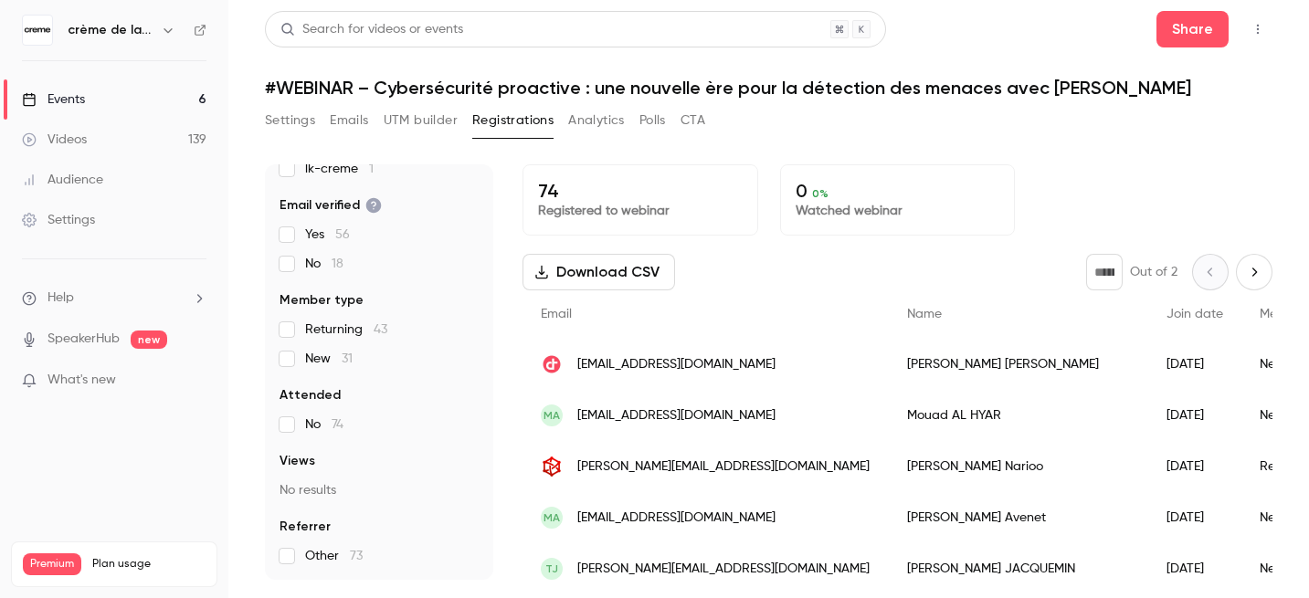  I want to click on button: Registrations, so click(513, 121).